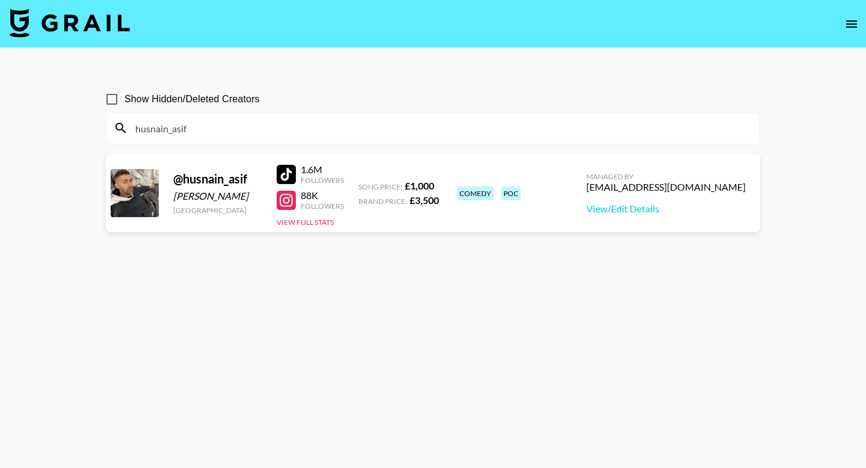  I want to click on span: Show Hidden/Deleted Creators, so click(192, 99).